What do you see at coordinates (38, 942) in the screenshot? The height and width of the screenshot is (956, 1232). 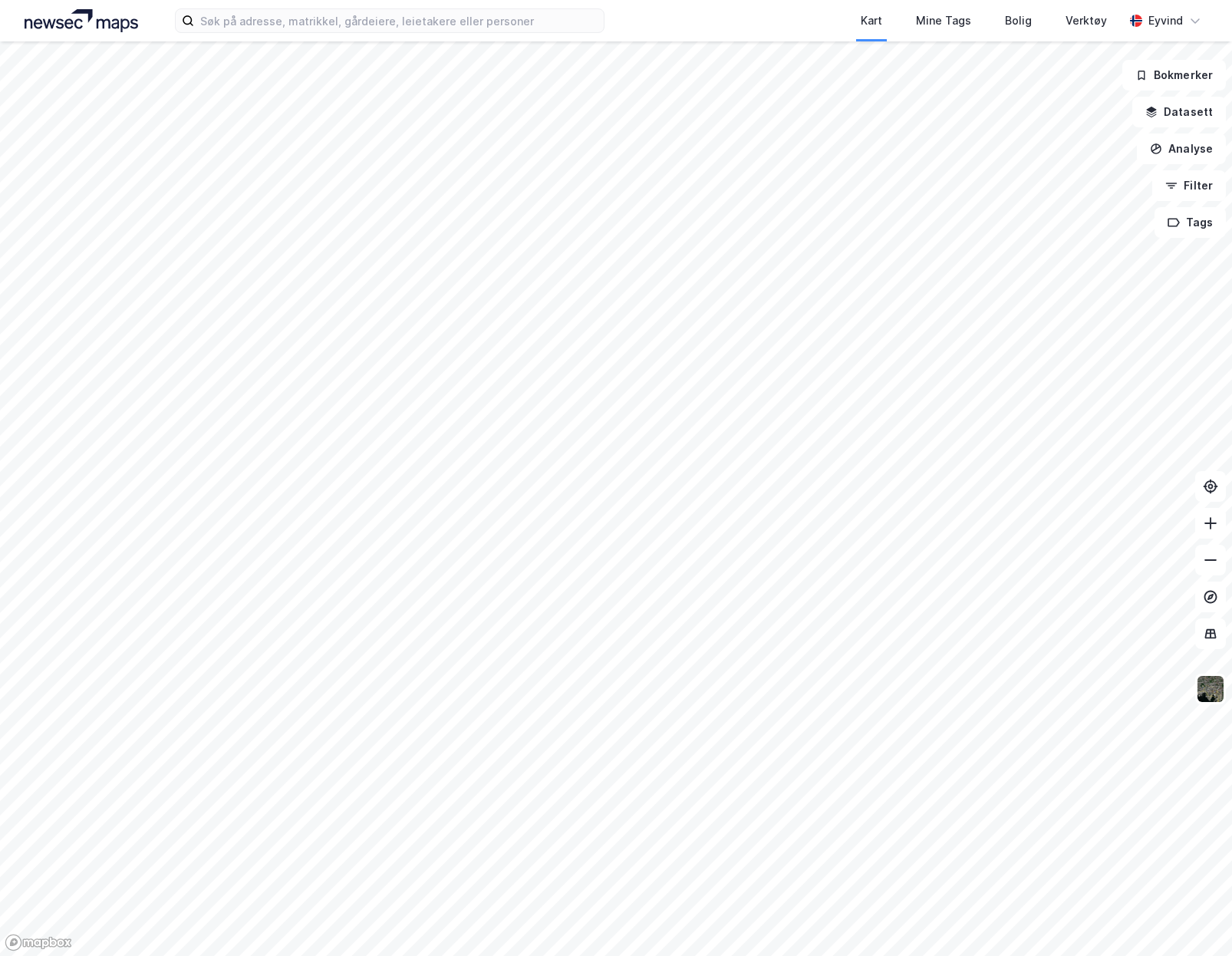 I see `a: Mapbox homepage` at bounding box center [38, 942].